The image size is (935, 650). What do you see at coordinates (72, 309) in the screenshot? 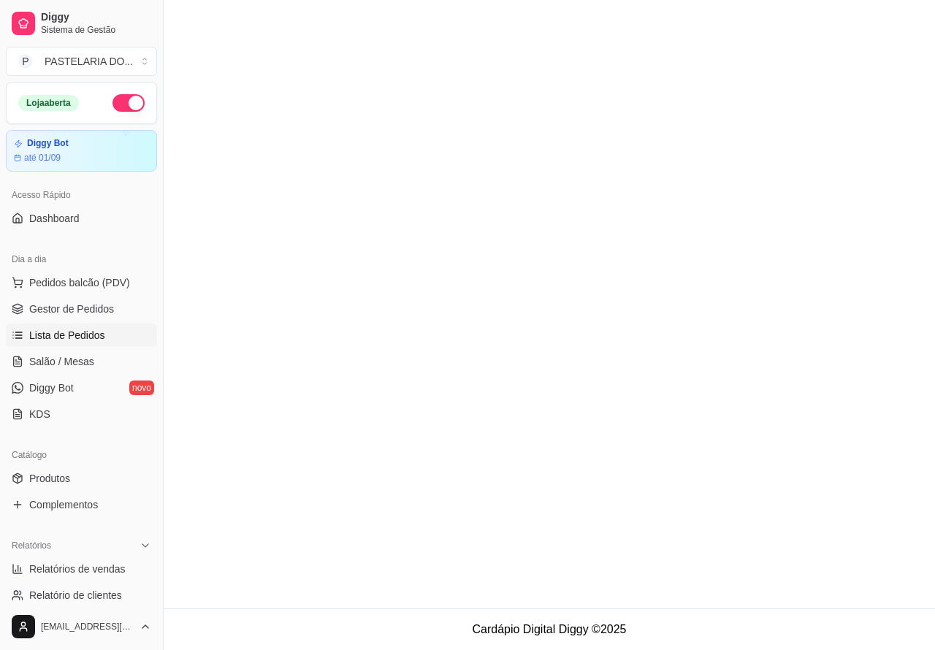
I see `span: Gestor de Pedidos` at bounding box center [72, 309].